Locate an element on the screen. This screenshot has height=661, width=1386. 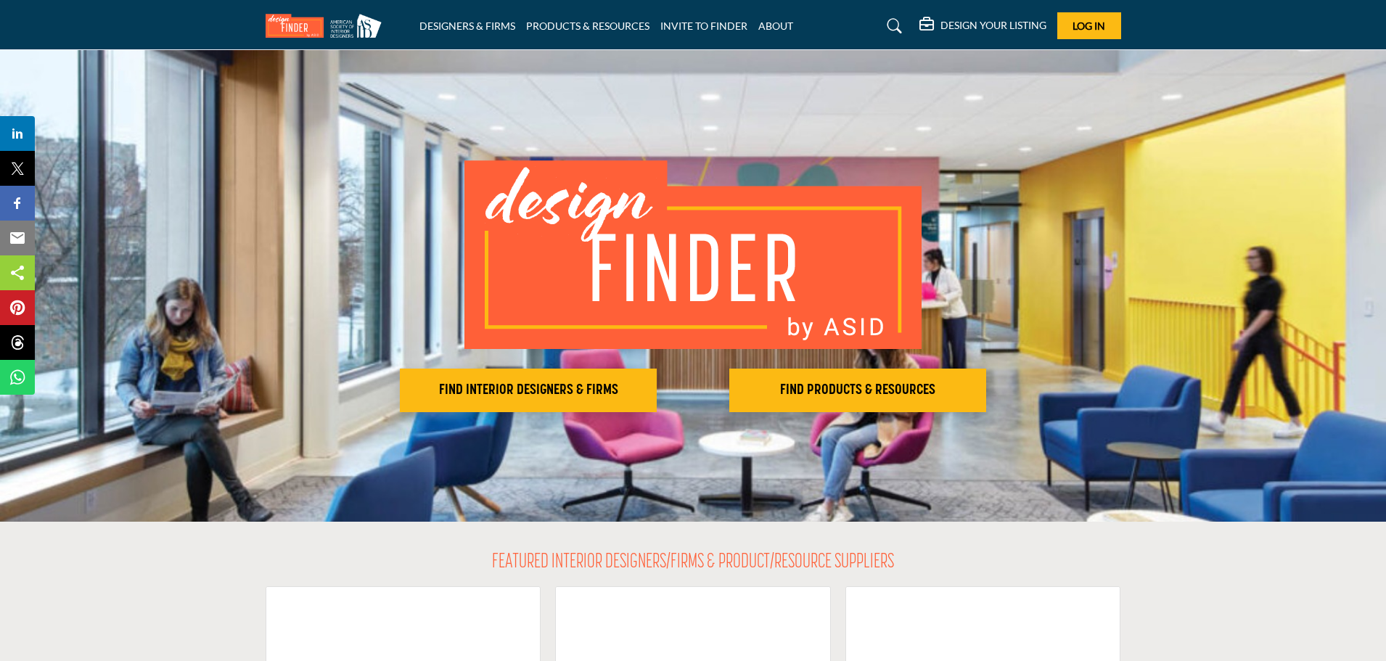
h2: FEATURED INTERIOR DESIGNERS/FIRMS & PRODUCT/RESOURCE SUPPLIERS is located at coordinates (693, 563).